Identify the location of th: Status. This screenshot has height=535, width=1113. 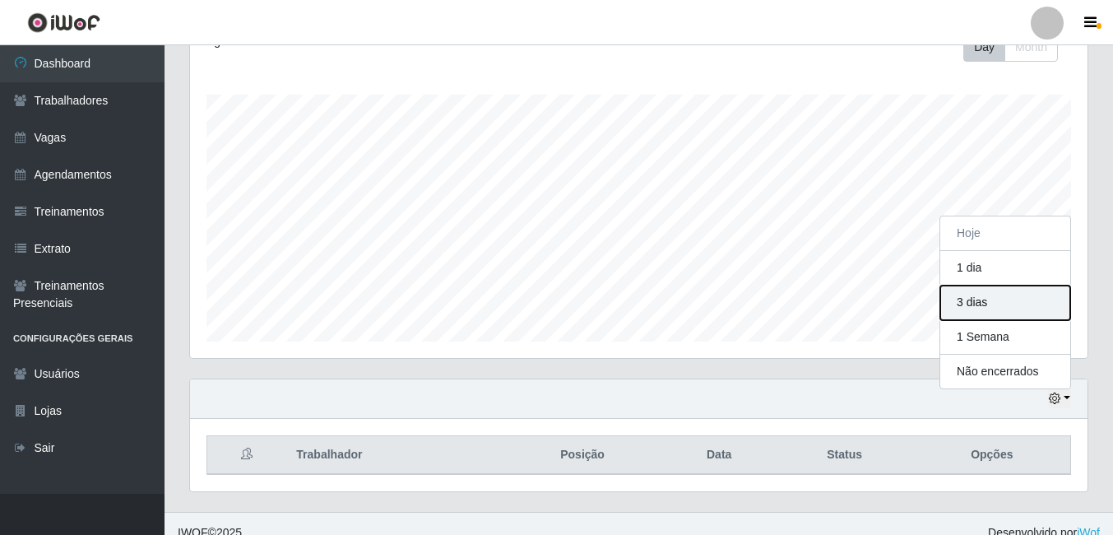
(845, 455).